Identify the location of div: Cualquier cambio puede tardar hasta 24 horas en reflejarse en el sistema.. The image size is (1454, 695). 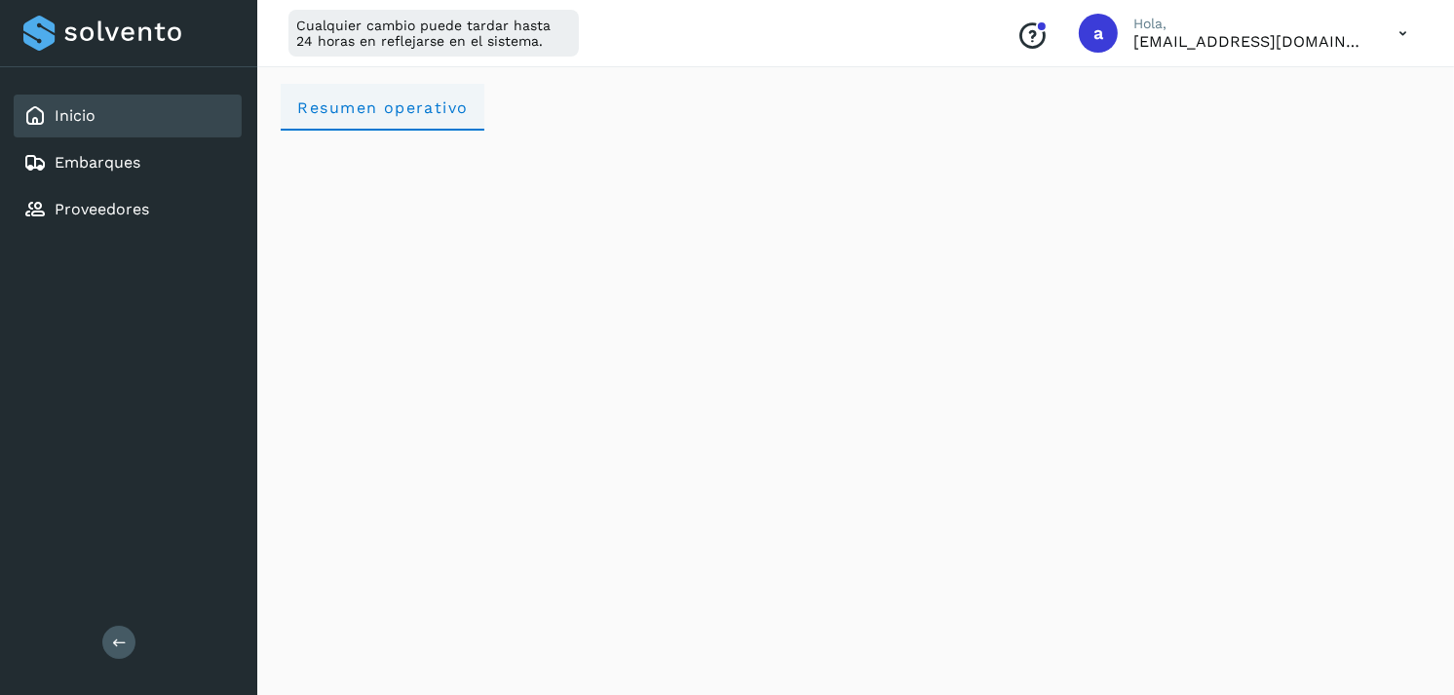
(434, 33).